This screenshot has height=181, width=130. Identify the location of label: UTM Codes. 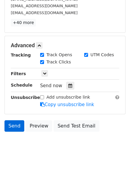
(102, 55).